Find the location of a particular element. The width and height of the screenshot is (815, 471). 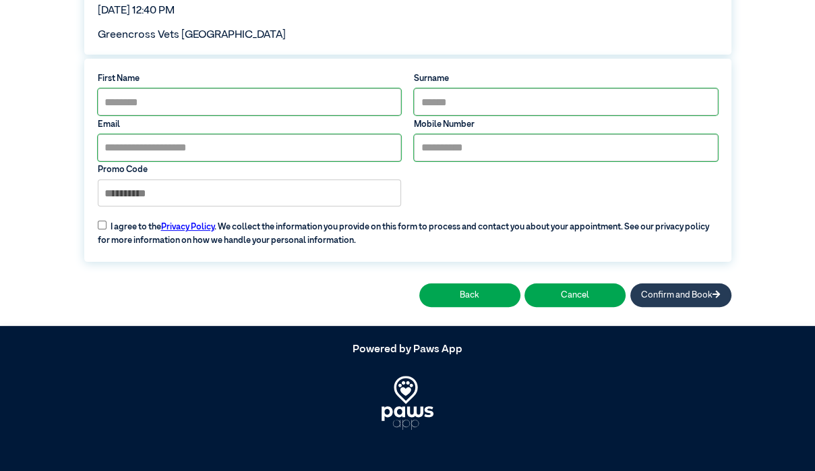

label: I agree to the . We collect the information you provide on this form to process and contact you a... is located at coordinates (407, 229).